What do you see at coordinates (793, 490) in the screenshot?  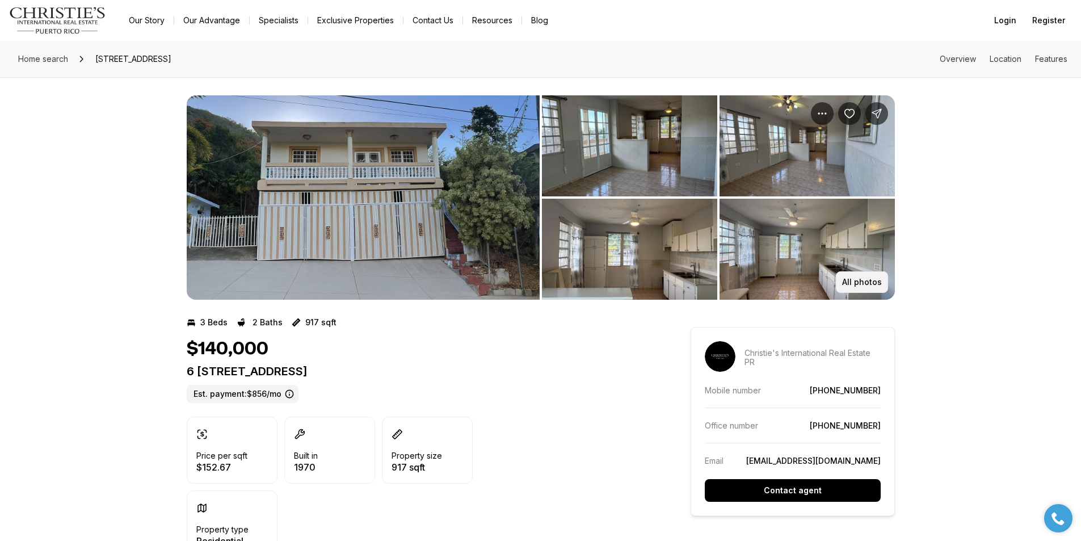 I see `button: Contact agent` at bounding box center [793, 490].